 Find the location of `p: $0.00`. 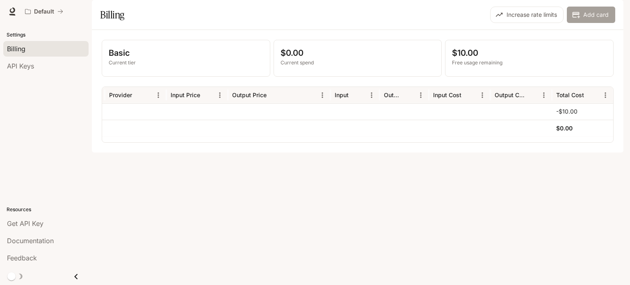

p: $0.00 is located at coordinates (358, 53).